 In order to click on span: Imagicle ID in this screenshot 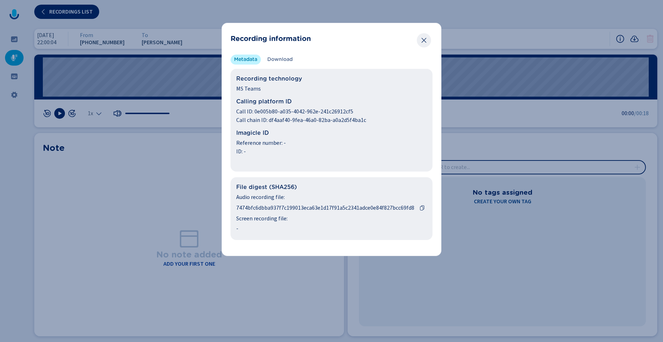, I will do `click(331, 133)`.